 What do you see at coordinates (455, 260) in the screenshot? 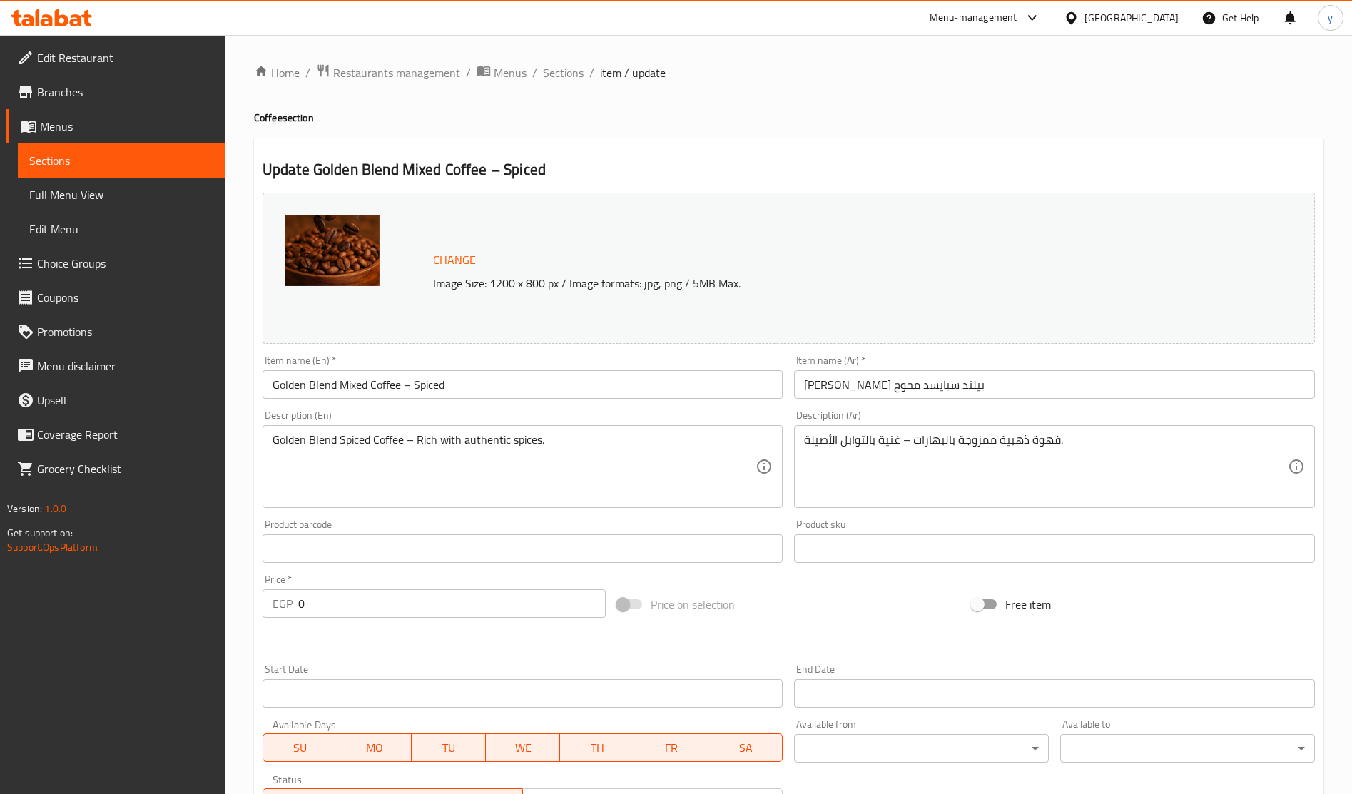
I see `button: Change` at bounding box center [455, 260].